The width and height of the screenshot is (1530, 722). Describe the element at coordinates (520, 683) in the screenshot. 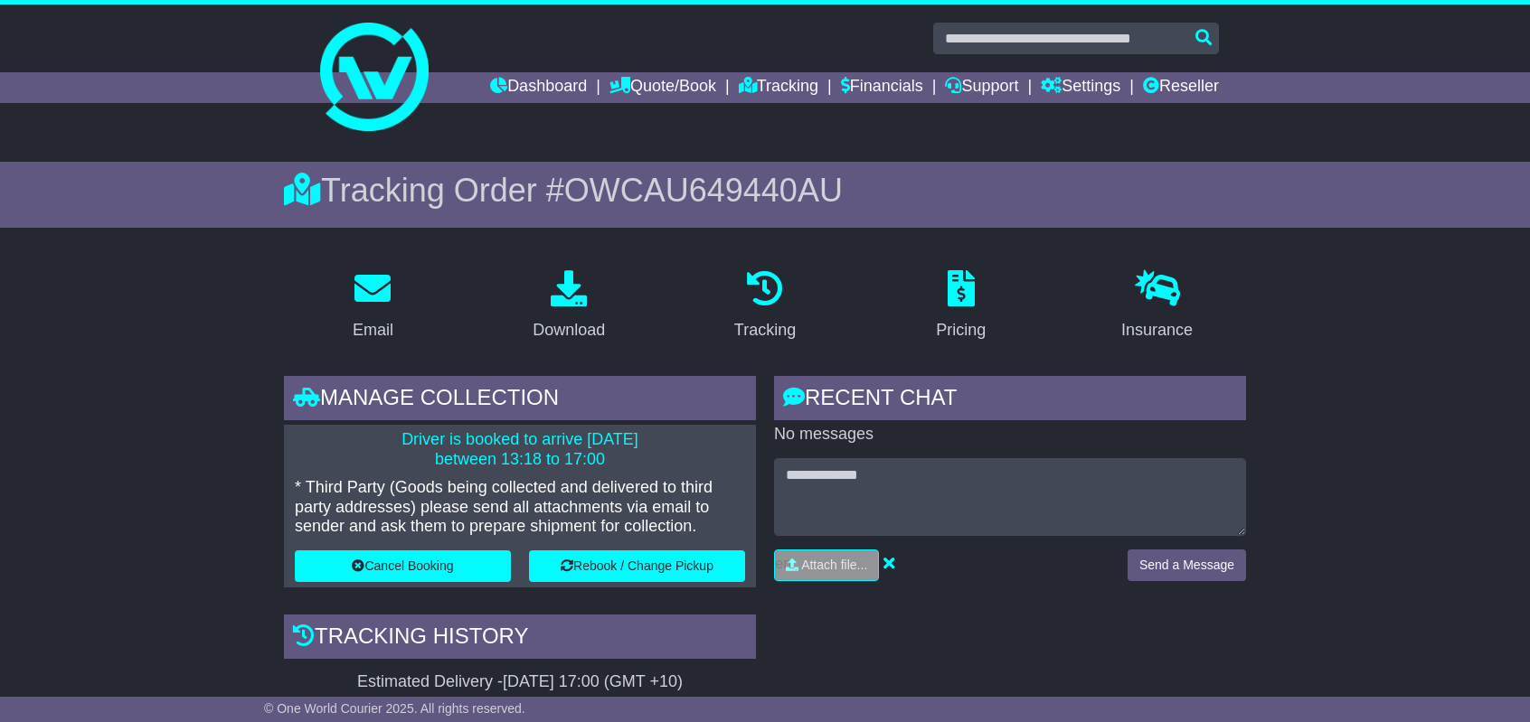

I see `div: Estimated Delivery -` at that location.